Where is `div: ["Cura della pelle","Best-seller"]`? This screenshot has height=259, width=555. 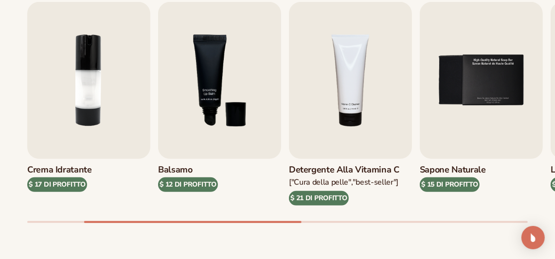
div: ["Cura della pelle","Best-seller"] is located at coordinates (344, 182).